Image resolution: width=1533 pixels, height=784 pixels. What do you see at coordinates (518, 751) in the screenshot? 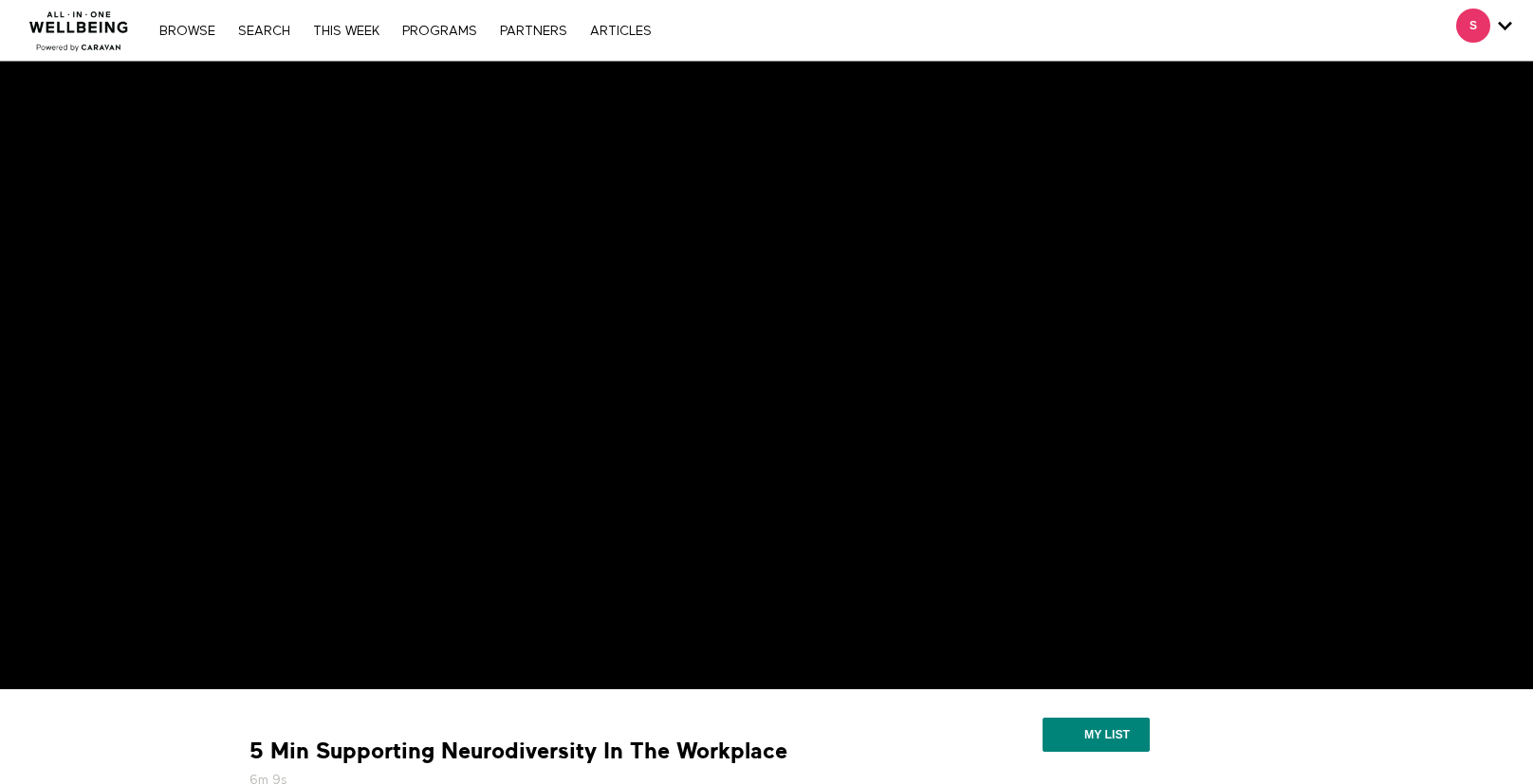
I see `strong: 5 Min Supporting Neurodiversity In The Workplace` at bounding box center [518, 751].